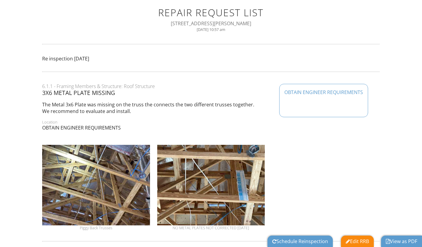 The image size is (422, 247). I want to click on div: Location, so click(211, 122).